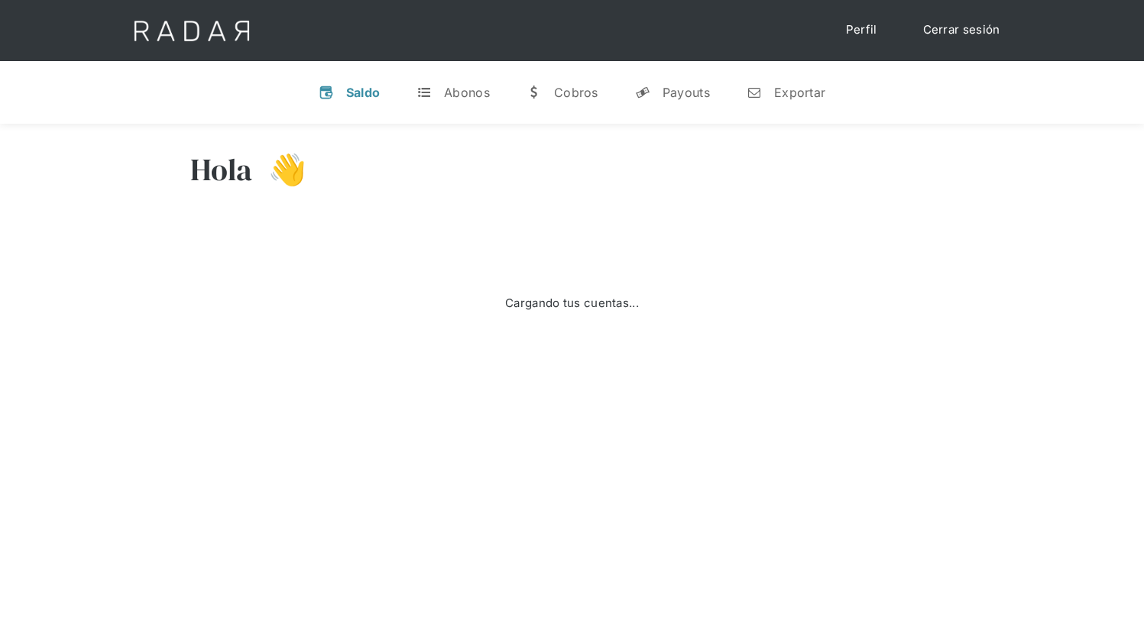  Describe the element at coordinates (799, 92) in the screenshot. I see `div: Exportar` at that location.